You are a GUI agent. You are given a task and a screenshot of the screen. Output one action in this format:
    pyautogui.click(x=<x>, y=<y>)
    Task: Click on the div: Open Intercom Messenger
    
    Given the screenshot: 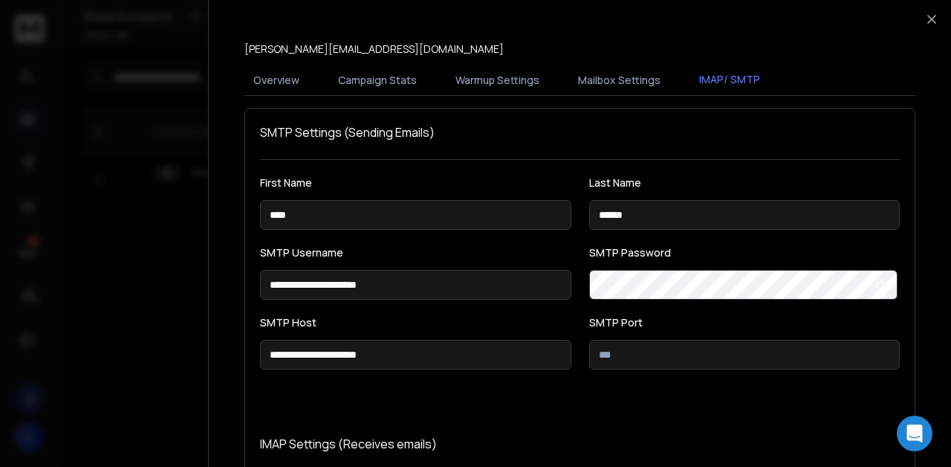 What is the action you would take?
    pyautogui.click(x=915, y=433)
    